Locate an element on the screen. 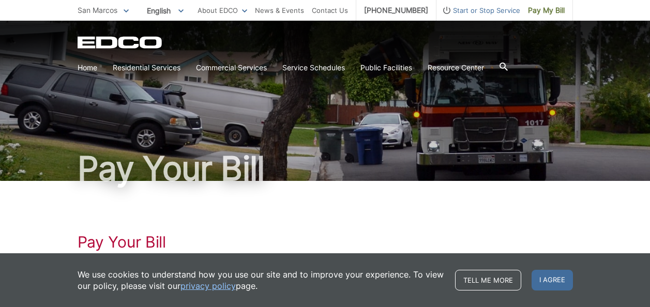 The height and width of the screenshot is (307, 650). a: Public Facilities is located at coordinates (386, 68).